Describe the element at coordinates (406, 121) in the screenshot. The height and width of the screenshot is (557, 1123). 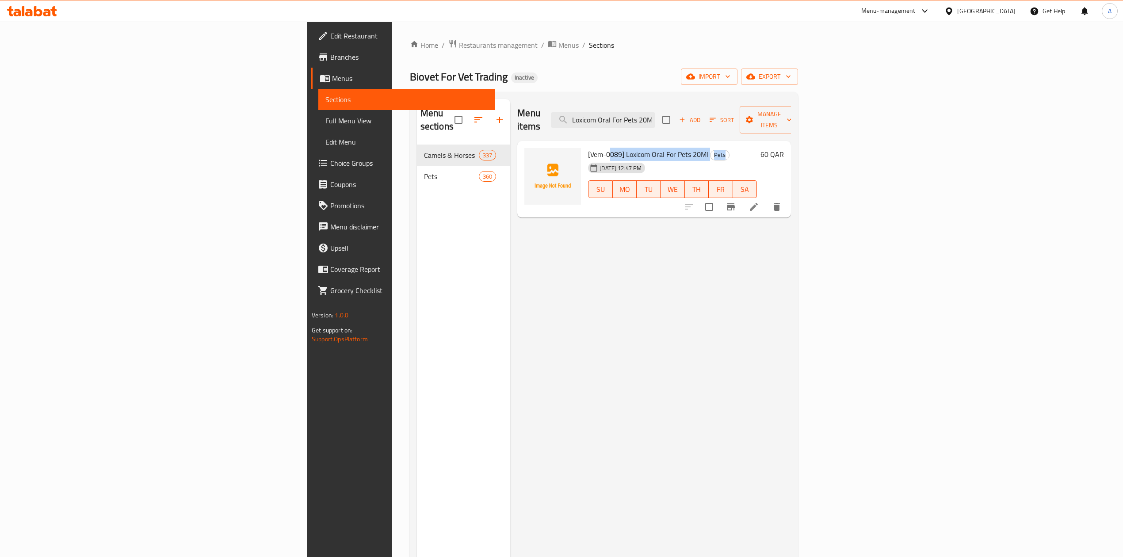
I see `span: Full Menu View` at that location.